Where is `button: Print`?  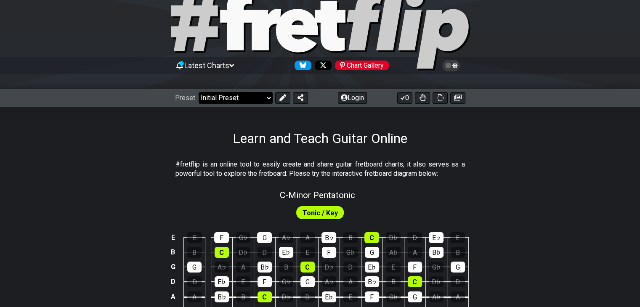 button: Print is located at coordinates (440, 98).